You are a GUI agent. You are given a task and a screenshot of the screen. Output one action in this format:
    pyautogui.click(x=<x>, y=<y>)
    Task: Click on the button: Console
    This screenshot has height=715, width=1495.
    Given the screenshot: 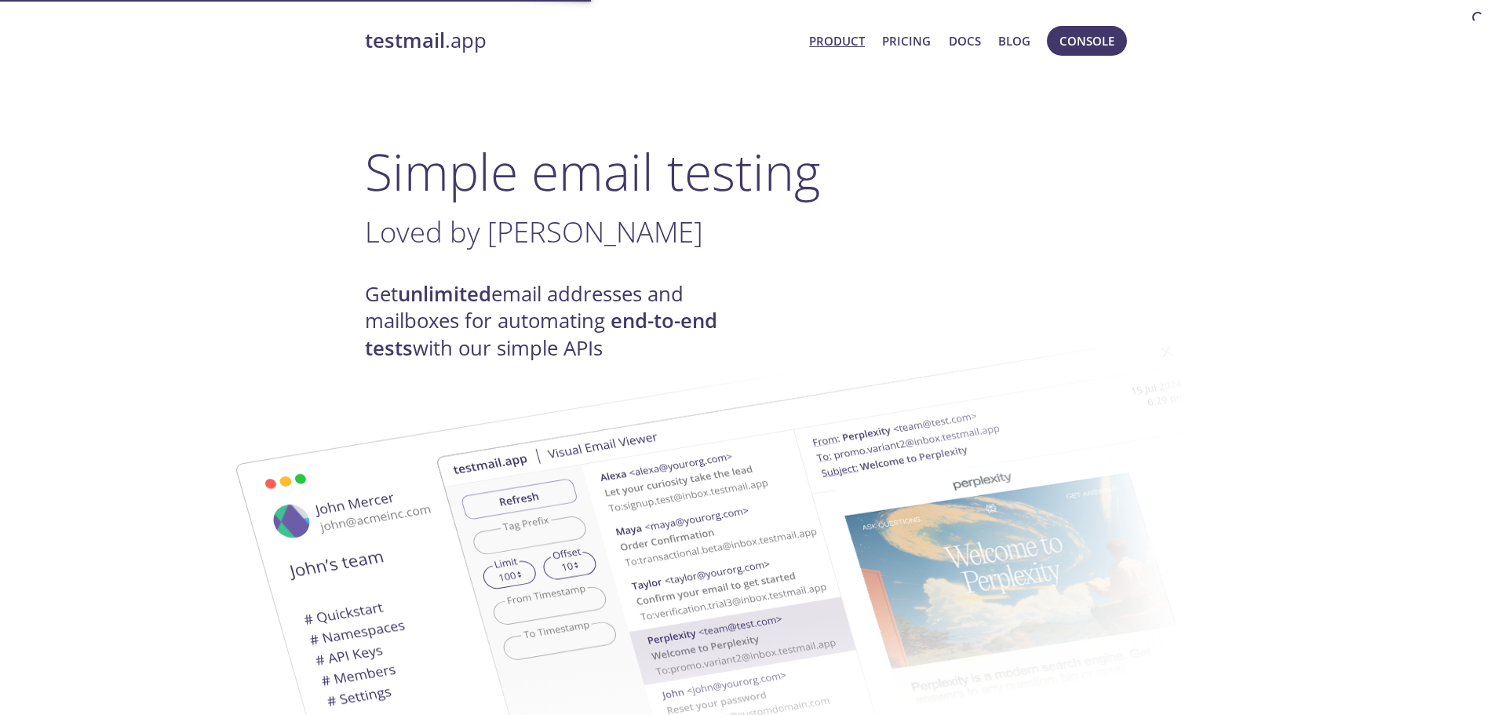 What is the action you would take?
    pyautogui.click(x=1087, y=41)
    